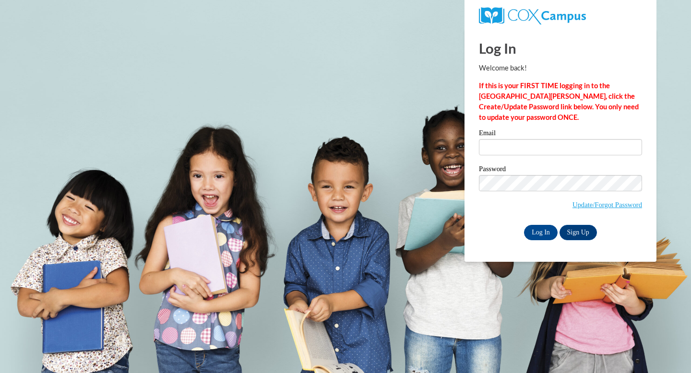  What do you see at coordinates (540, 233) in the screenshot?
I see `input: Log In` at bounding box center [540, 233].